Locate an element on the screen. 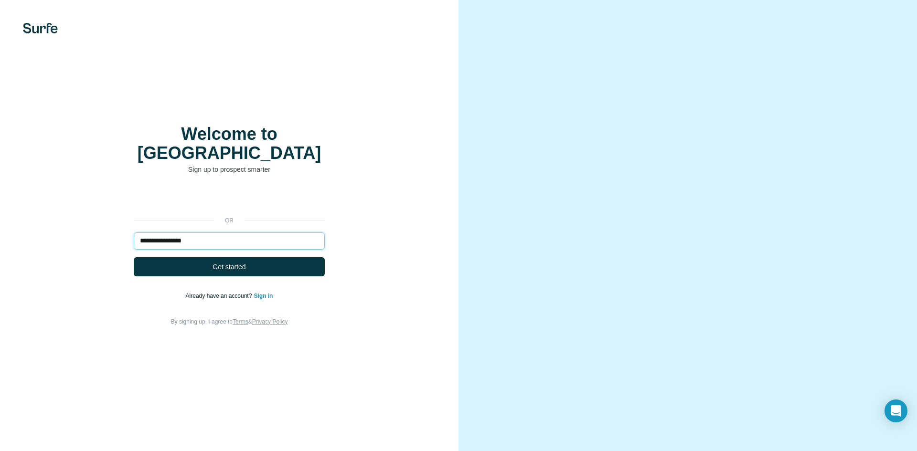  span: Already have an account? is located at coordinates (220, 296).